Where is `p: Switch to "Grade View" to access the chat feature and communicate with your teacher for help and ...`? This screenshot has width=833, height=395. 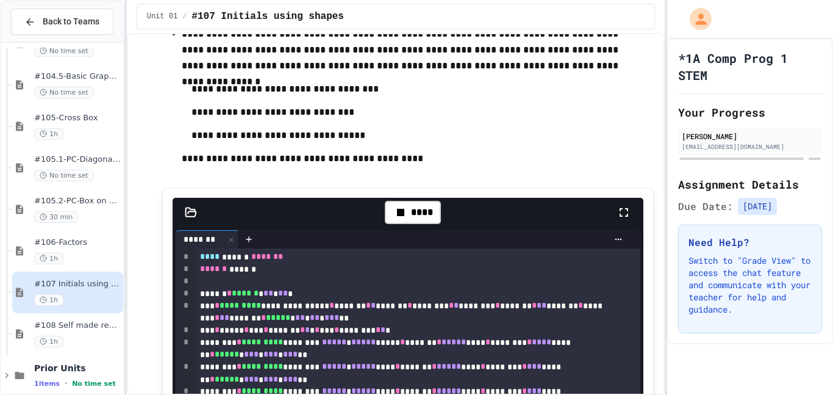
p: Switch to "Grade View" to access the chat feature and communicate with your teacher for help and ... is located at coordinates (750, 285).